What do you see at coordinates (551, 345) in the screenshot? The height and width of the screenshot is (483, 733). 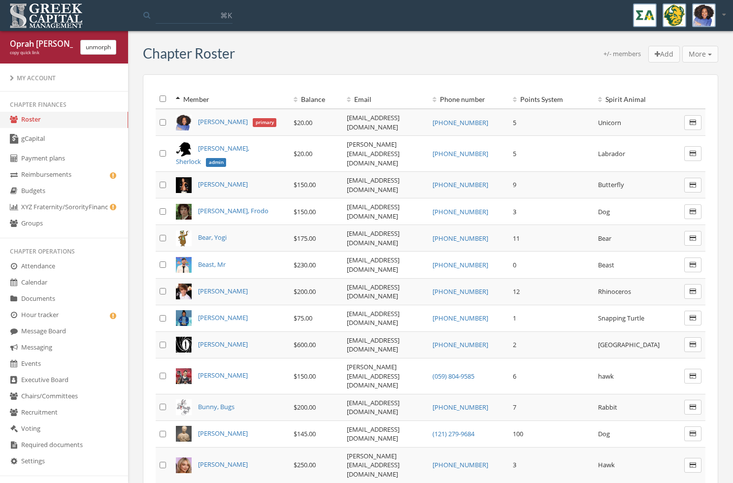 I see `td: 2` at bounding box center [551, 345].